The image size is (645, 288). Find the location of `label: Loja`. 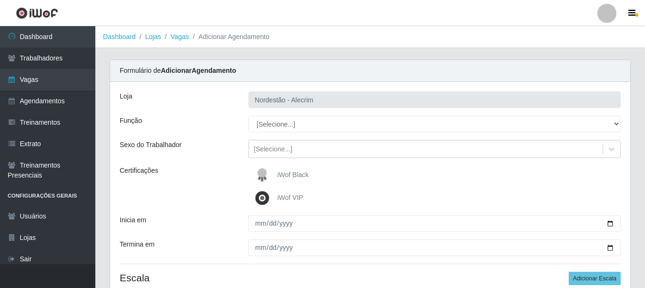

label: Loja is located at coordinates (126, 96).